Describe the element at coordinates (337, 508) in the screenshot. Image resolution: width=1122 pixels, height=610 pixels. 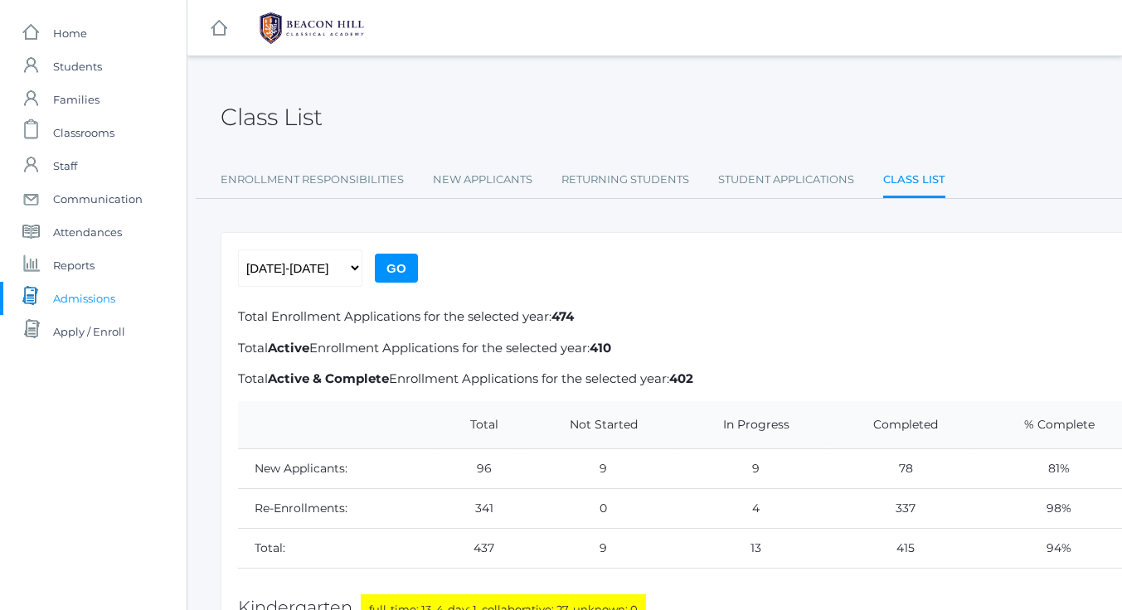
I see `td: Re-Enrollments:` at that location.